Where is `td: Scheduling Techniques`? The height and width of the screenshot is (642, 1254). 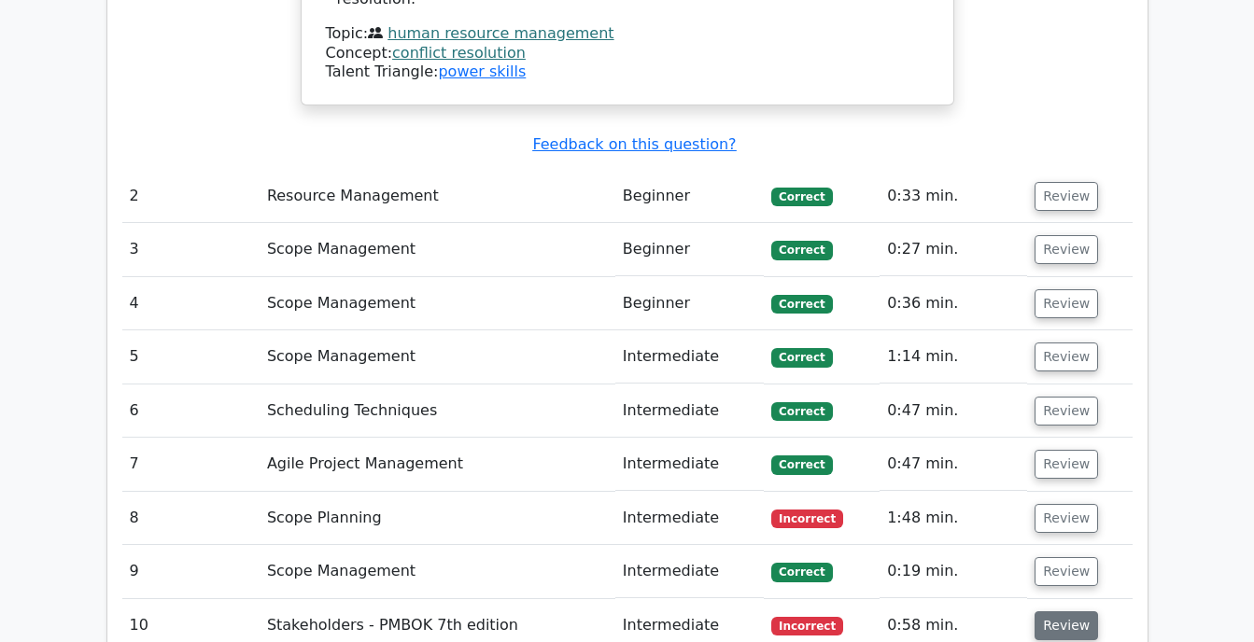 td: Scheduling Techniques is located at coordinates (437, 411).